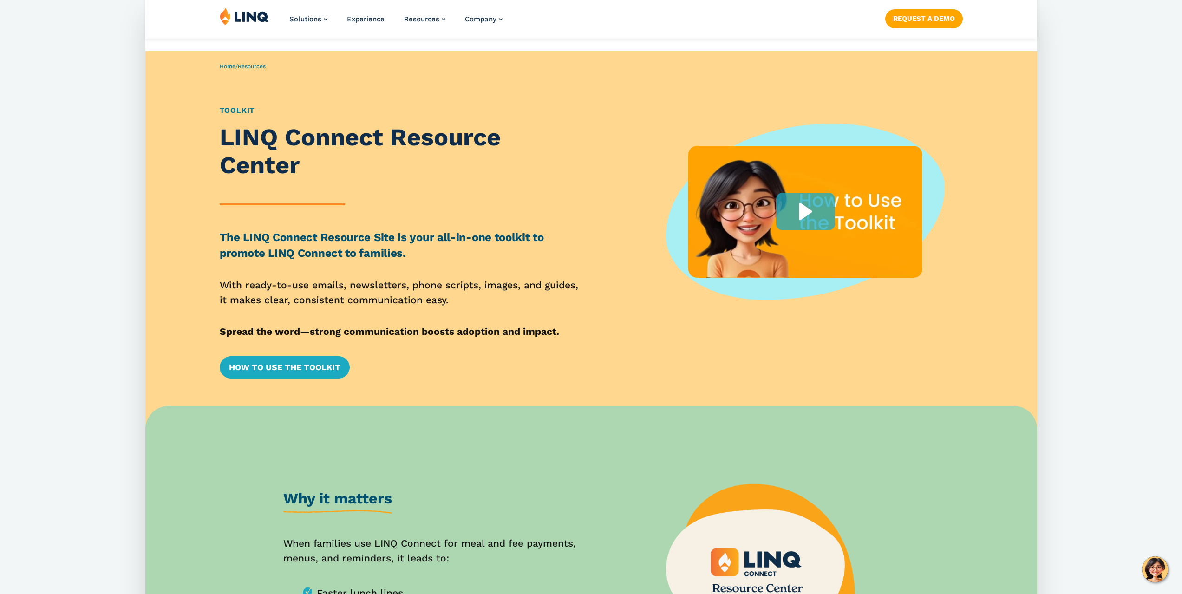 This screenshot has width=1182, height=594. Describe the element at coordinates (923, 18) in the screenshot. I see `nav: Button Navigation` at that location.